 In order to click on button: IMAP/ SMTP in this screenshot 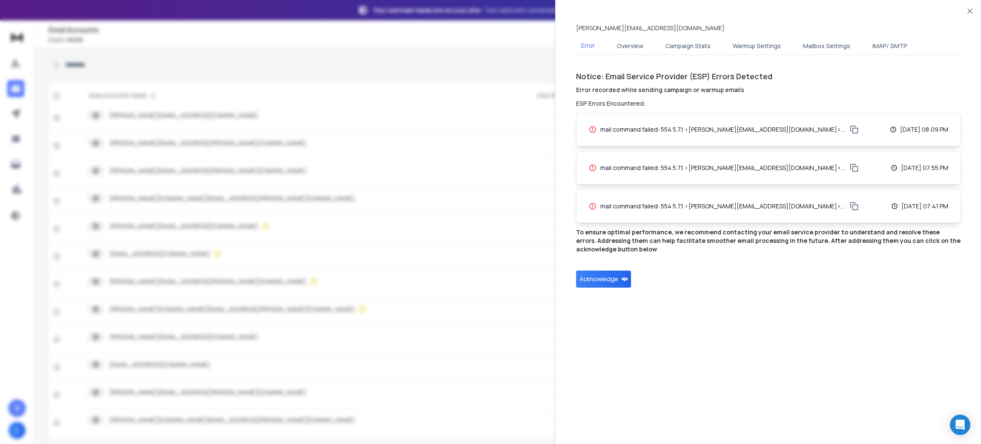, I will do `click(890, 46)`.